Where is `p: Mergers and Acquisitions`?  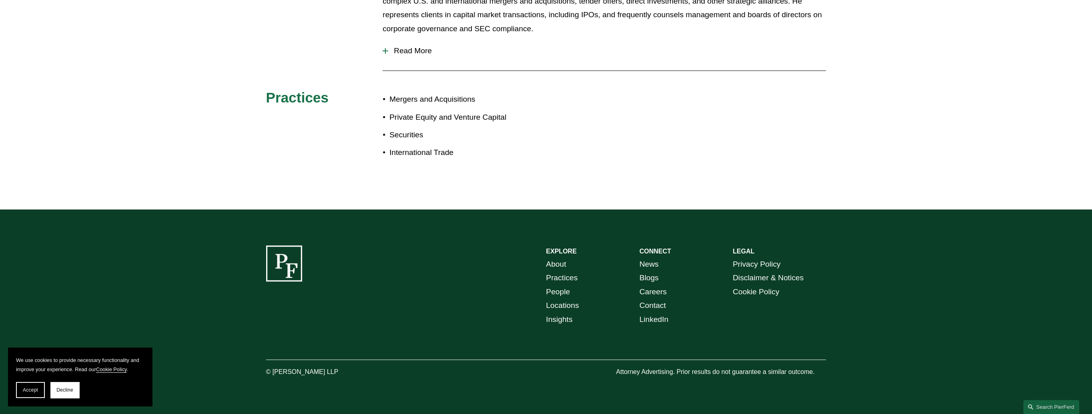
p: Mergers and Acquisitions is located at coordinates (467, 99).